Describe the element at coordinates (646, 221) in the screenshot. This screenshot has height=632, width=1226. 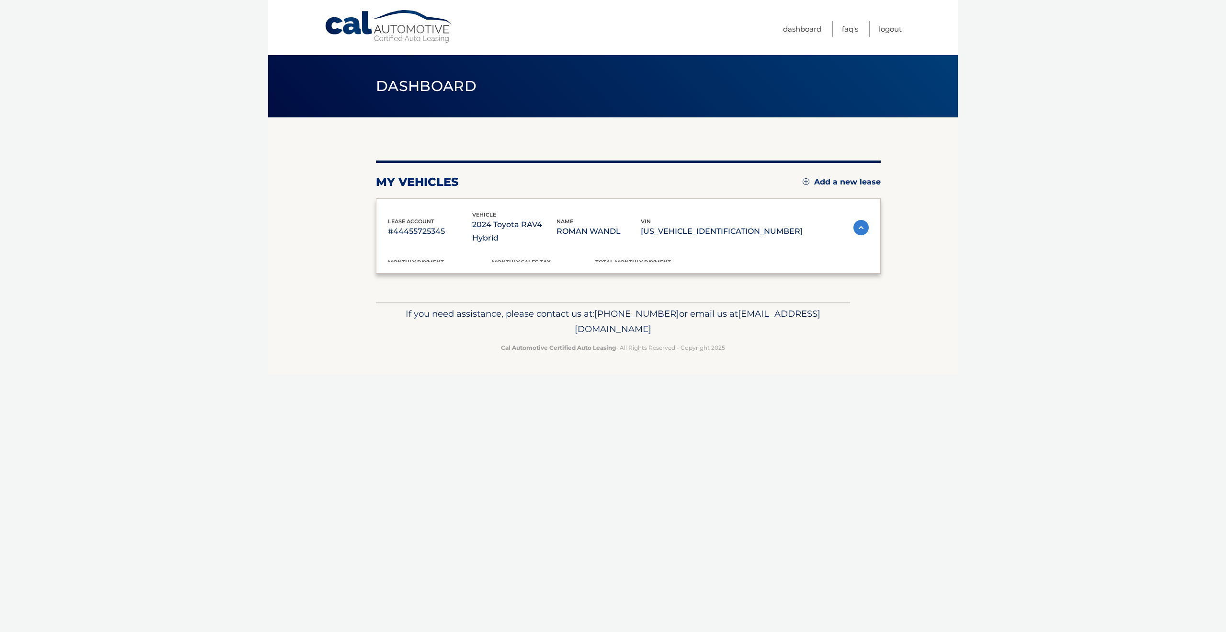
I see `span: vin` at that location.